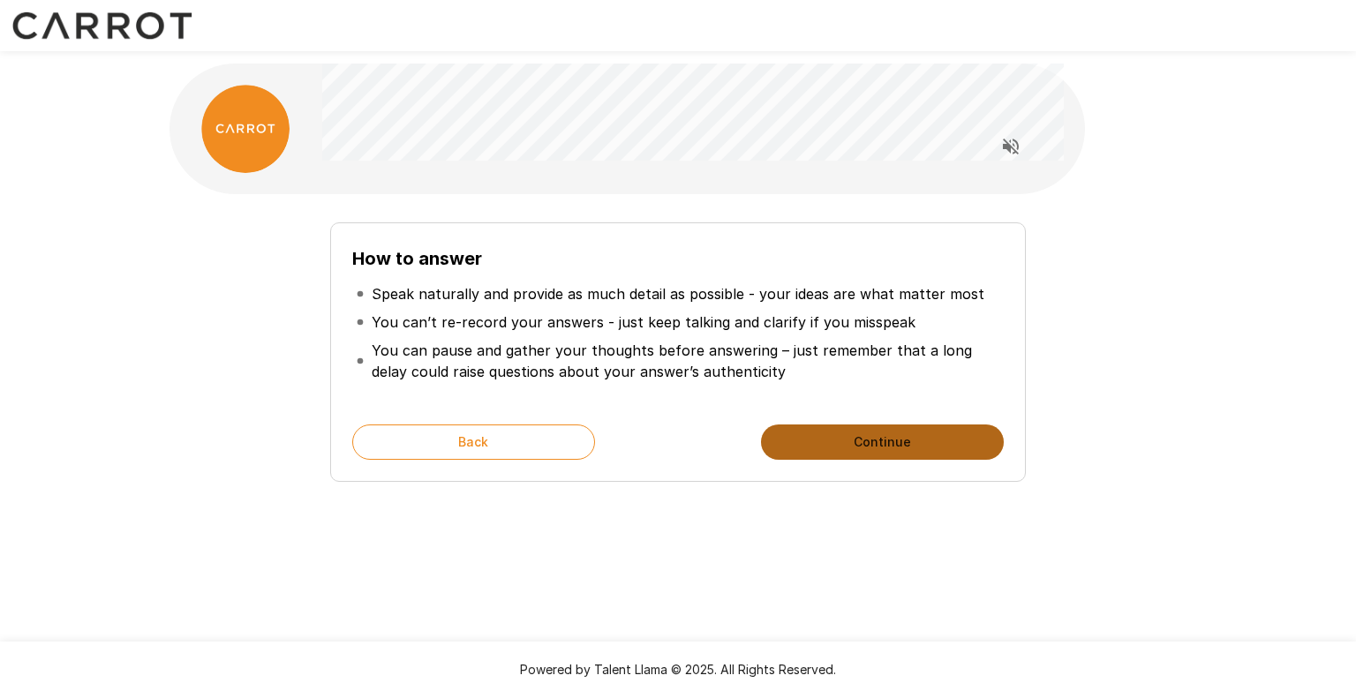  Describe the element at coordinates (686, 361) in the screenshot. I see `p: You can pause and gather your thoughts before answering – just remember that a long delay could r...` at that location.